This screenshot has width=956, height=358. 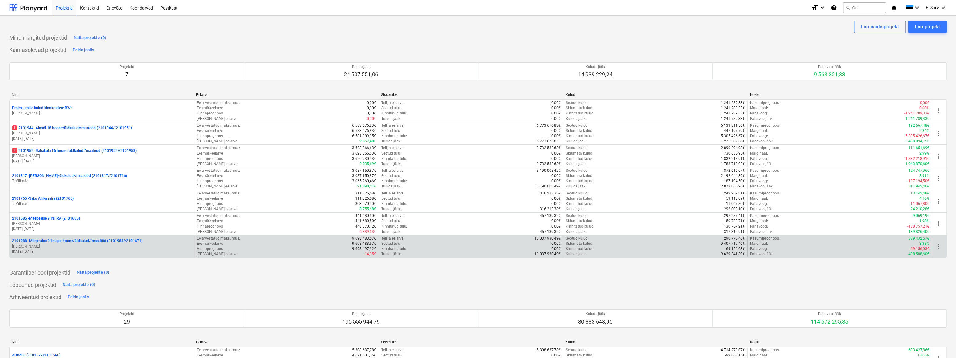 I want to click on p: -5 305 426,67€, so click(x=917, y=136).